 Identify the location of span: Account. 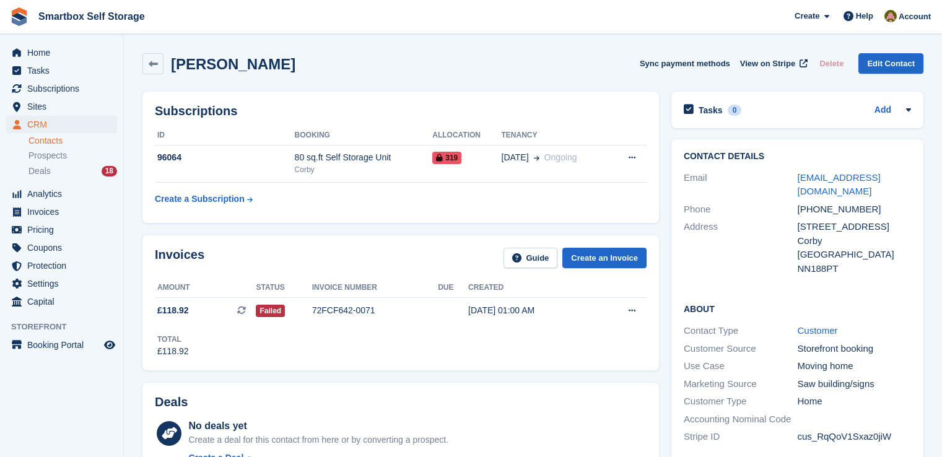
(915, 17).